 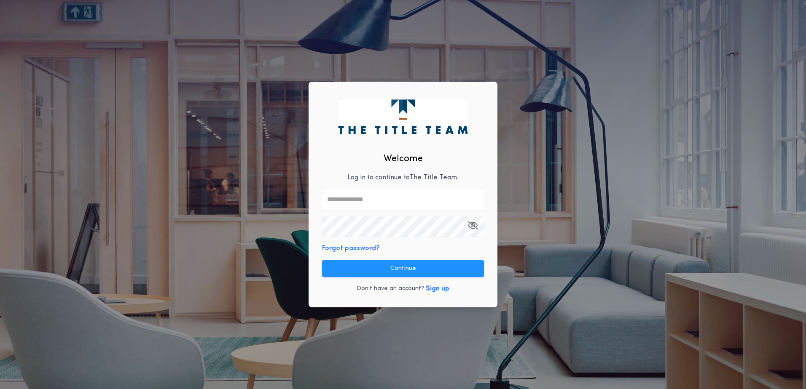 I want to click on p: Log in to continue to The Title Team ., so click(x=403, y=178).